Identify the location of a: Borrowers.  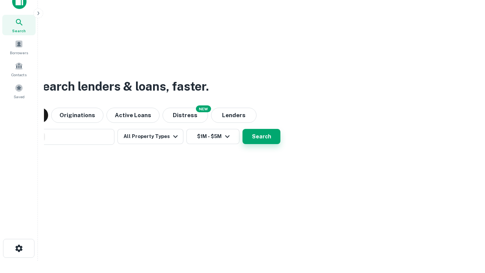
(19, 47).